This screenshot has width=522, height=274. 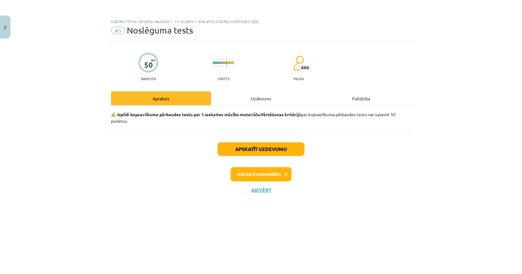 What do you see at coordinates (261, 174) in the screenshot?
I see `button: Nākamā nodarbība` at bounding box center [261, 174].